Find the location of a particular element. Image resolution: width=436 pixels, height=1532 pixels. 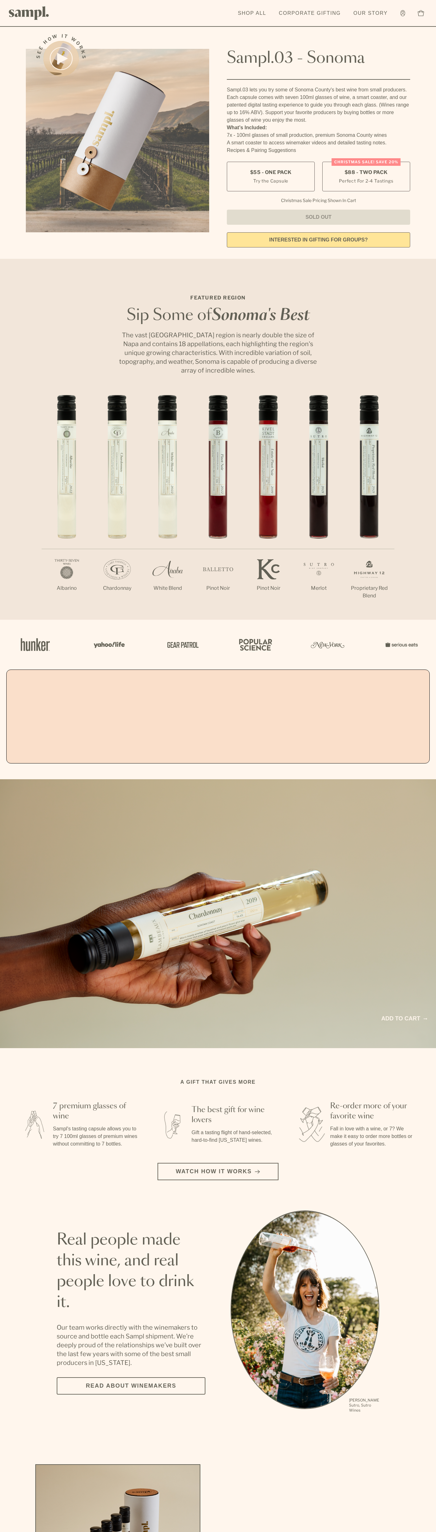

p: Sampl's tasting capsule allows you to try 7 100ml glasses of premium wines without committing to ... is located at coordinates (96, 1137).